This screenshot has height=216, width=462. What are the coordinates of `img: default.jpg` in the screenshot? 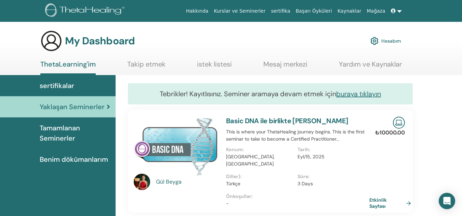 It's located at (142, 182).